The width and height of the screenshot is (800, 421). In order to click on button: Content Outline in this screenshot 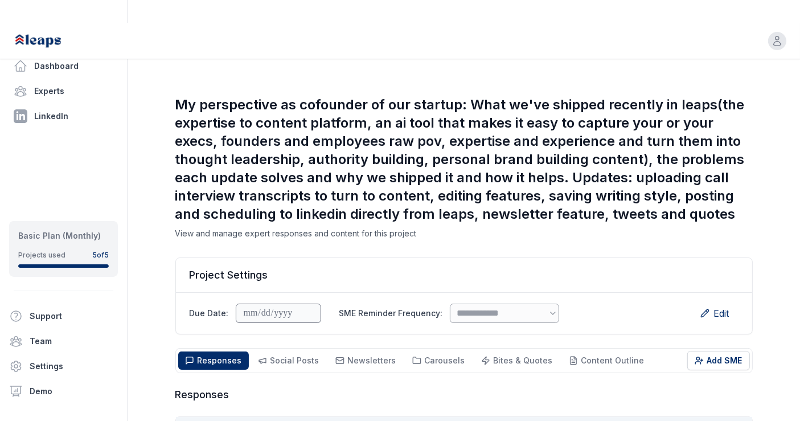, I will do `click(606, 360)`.